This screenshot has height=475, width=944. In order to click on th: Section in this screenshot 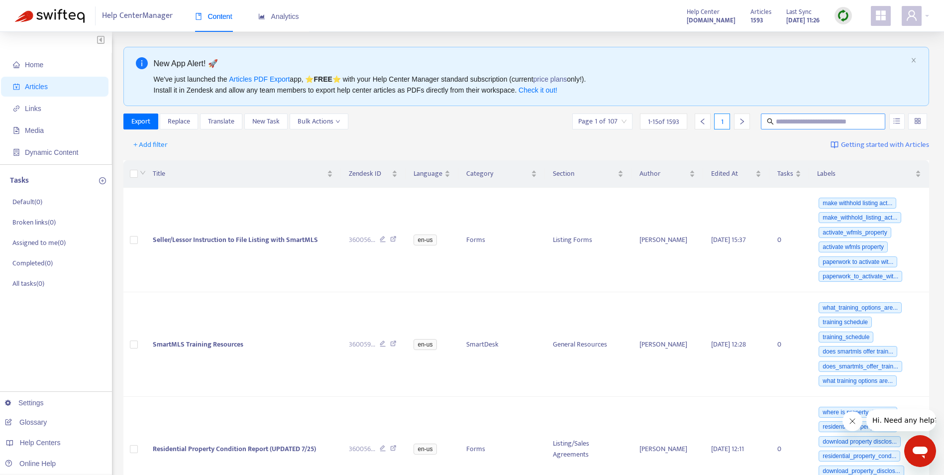, I will do `click(588, 174)`.